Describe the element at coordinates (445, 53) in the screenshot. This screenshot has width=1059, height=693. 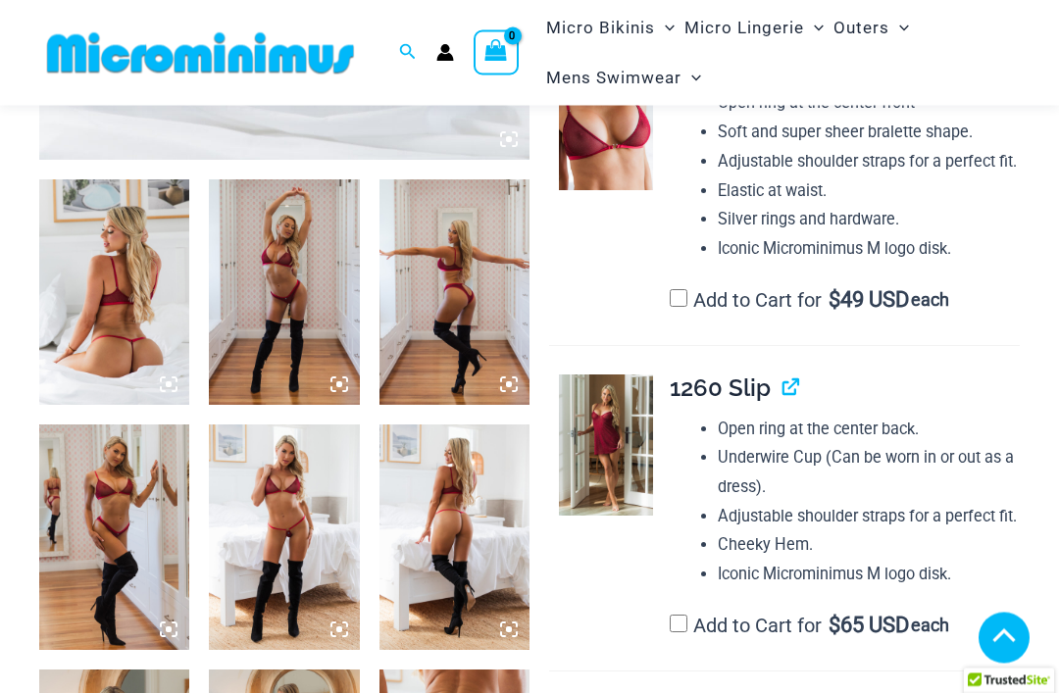
I see `a: Account icon link` at that location.